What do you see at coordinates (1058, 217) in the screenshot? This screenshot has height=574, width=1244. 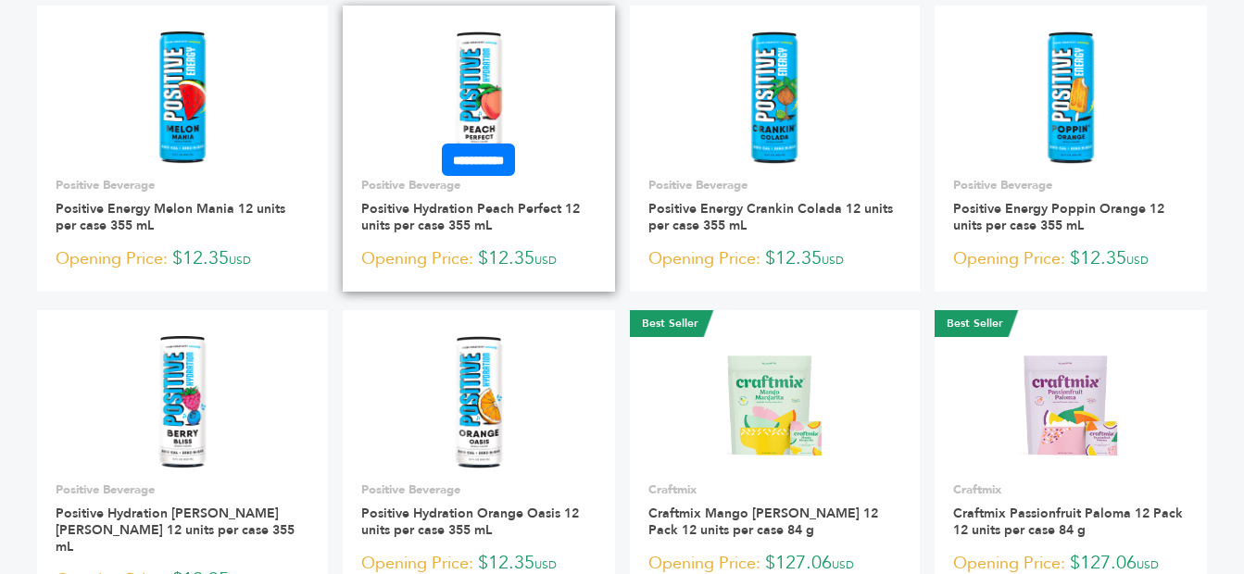 I see `a: Positive Energy Poppin Orange 12 units per case 355 mL` at bounding box center [1058, 217].